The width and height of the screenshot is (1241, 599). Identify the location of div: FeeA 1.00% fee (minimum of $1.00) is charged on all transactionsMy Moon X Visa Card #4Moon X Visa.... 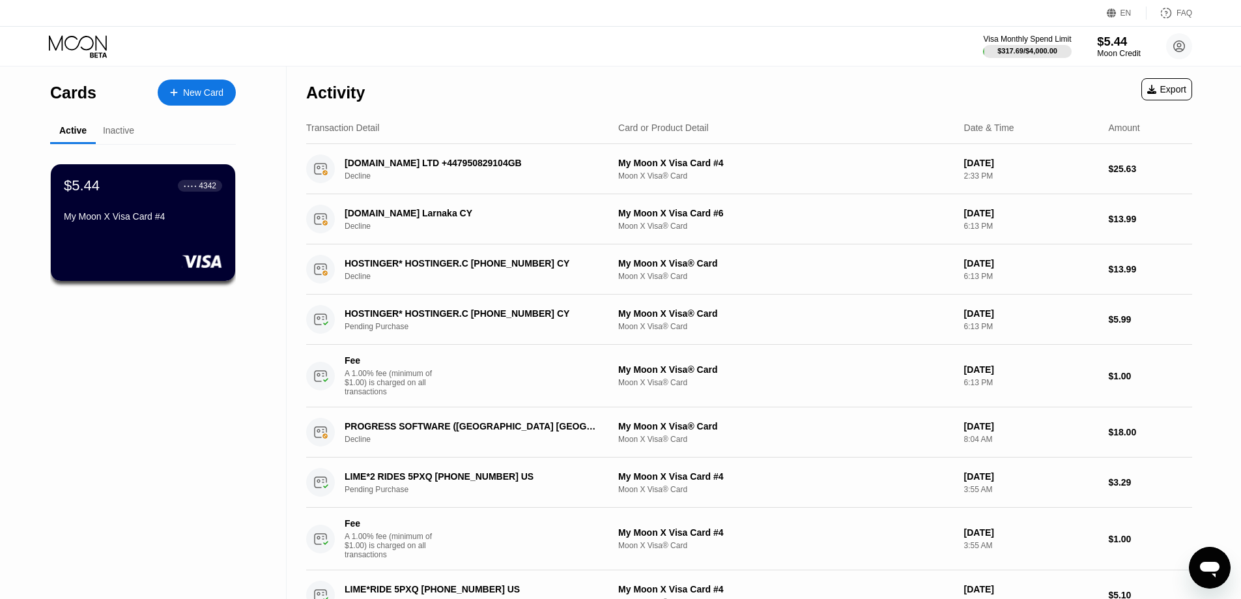
(749, 539).